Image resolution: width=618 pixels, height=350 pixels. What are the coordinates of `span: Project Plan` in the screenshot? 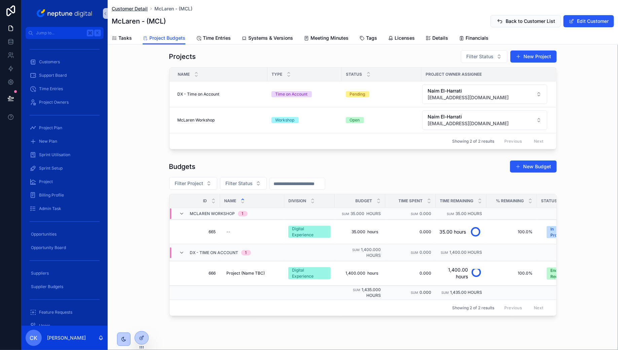 It's located at (50, 128).